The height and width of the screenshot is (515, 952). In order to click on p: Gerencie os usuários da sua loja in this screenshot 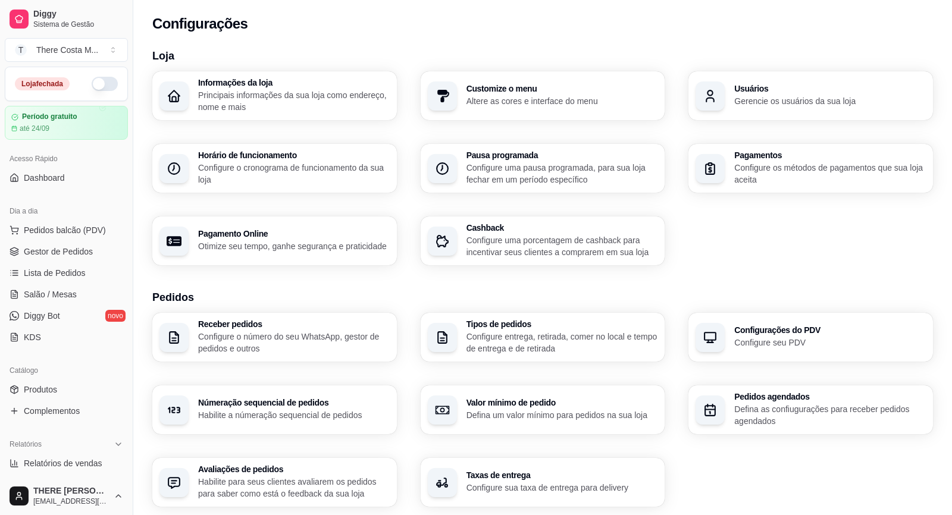, I will do `click(830, 101)`.